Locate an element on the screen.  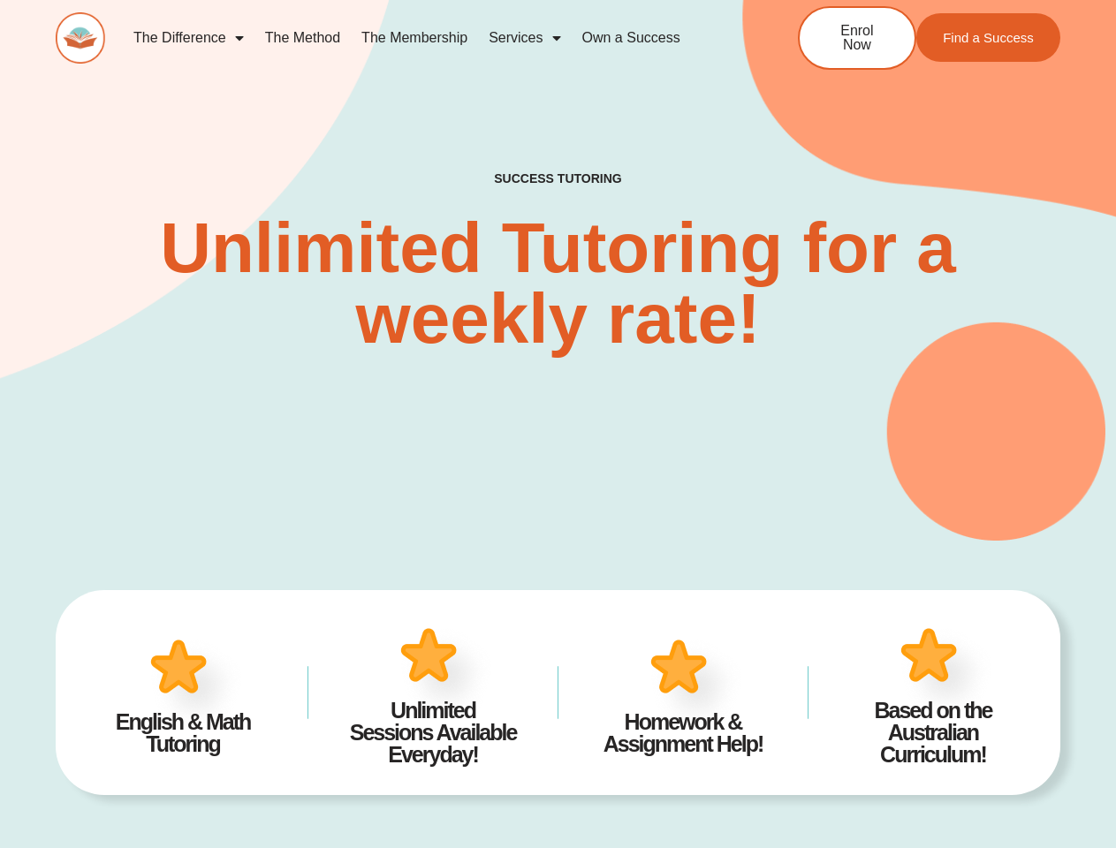
h4: English & Math Tutoring is located at coordinates (183, 733).